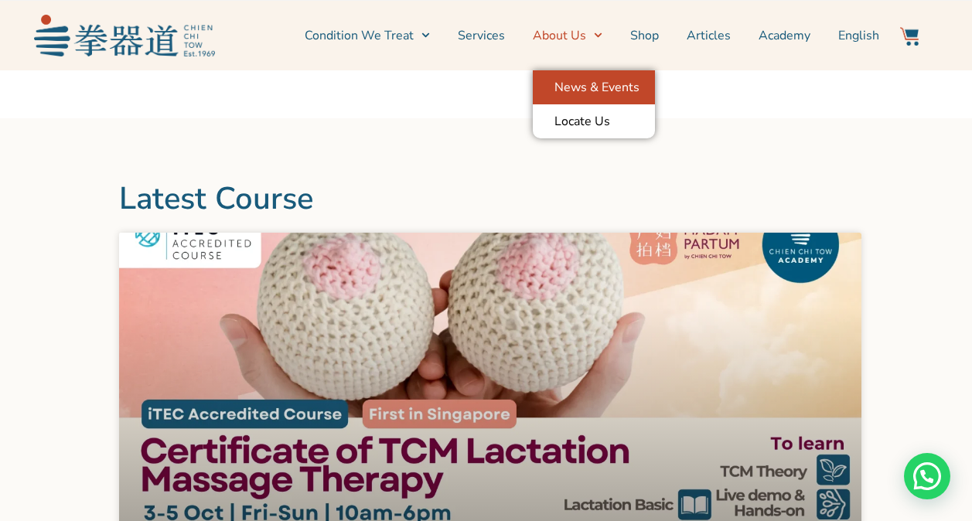 The width and height of the screenshot is (972, 521). I want to click on a: Services, so click(481, 36).